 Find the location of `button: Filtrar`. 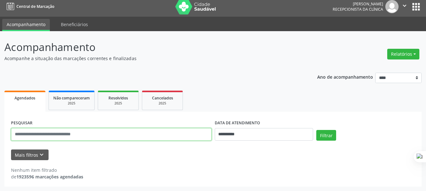

button: Filtrar is located at coordinates (326, 136).